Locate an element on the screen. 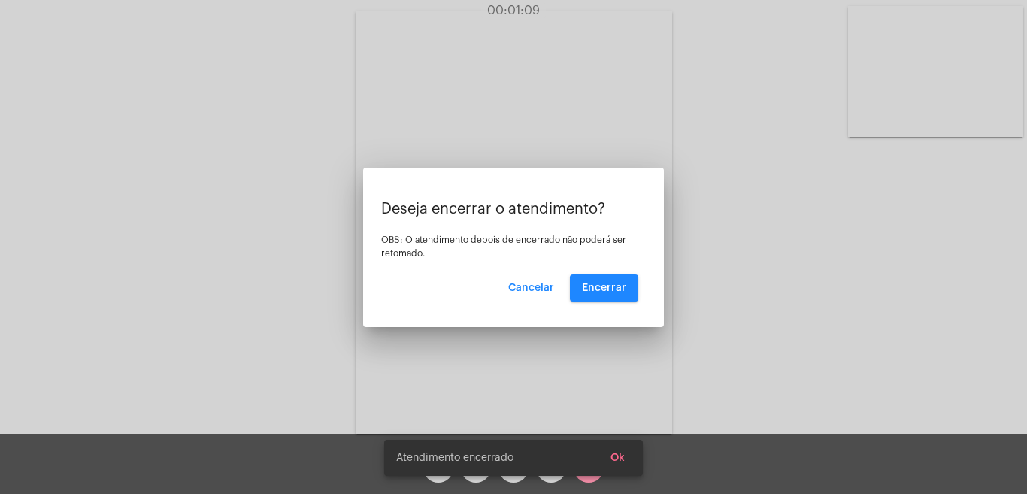 Image resolution: width=1027 pixels, height=494 pixels. span: 00:01:09 is located at coordinates (513, 11).